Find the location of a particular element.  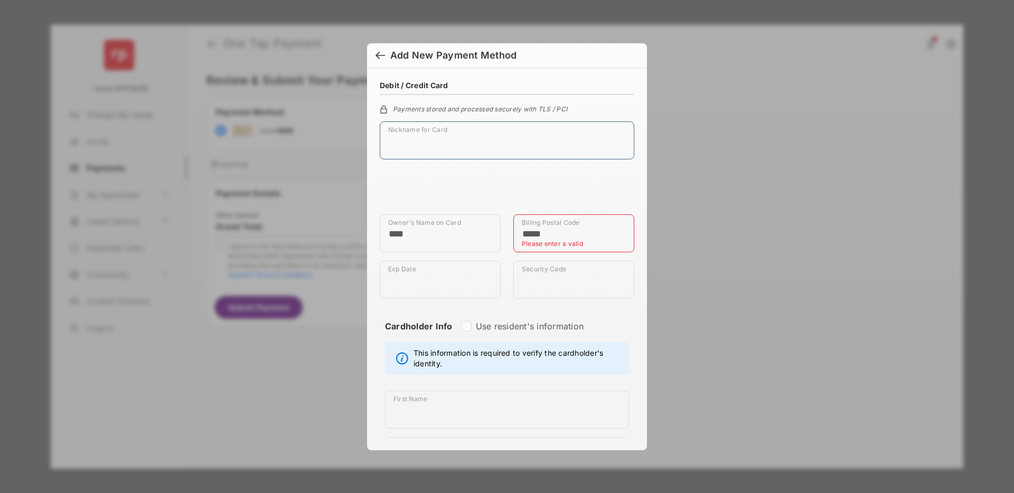

span: This information is required to verify the cardholder's identity. is located at coordinates (518, 359).